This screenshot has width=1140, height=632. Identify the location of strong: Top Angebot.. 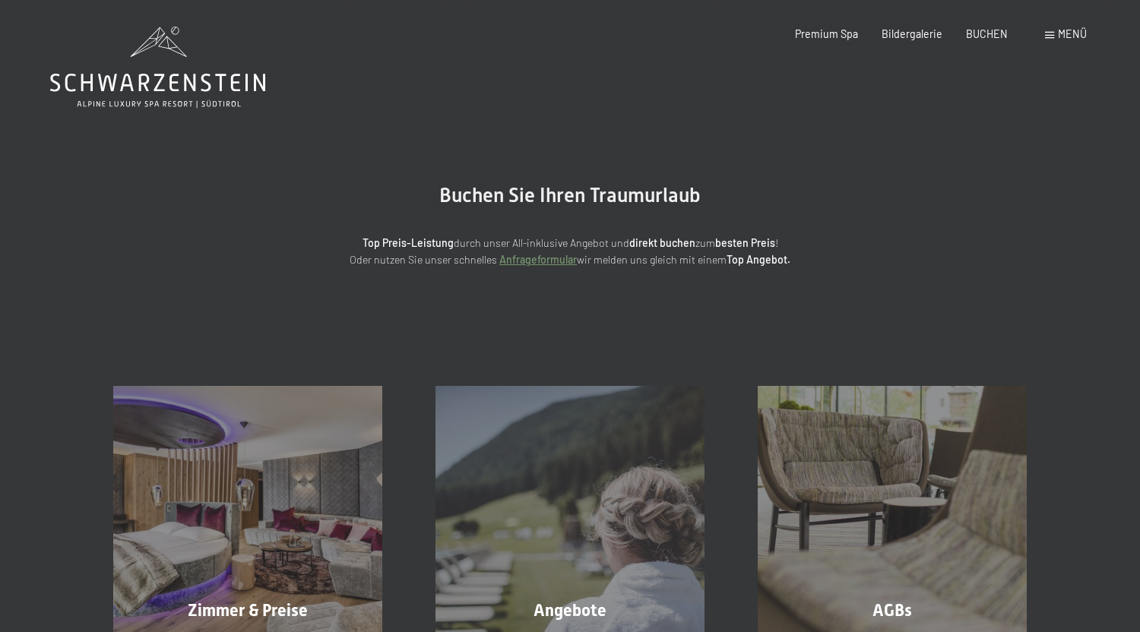
(758, 259).